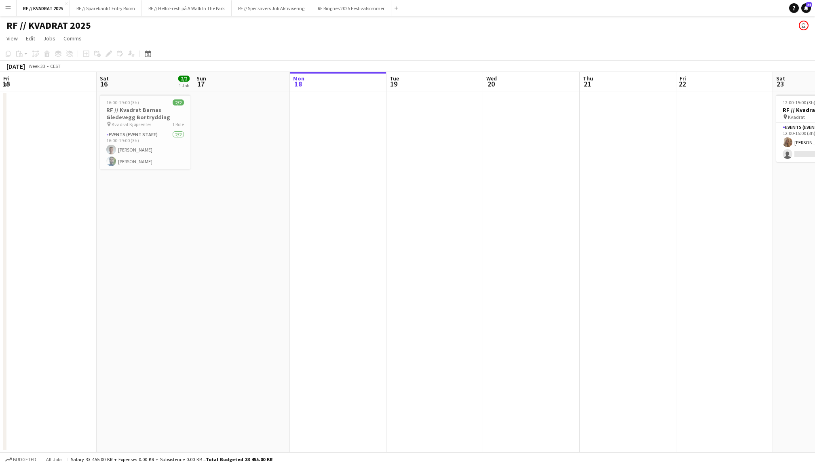  I want to click on span: 22, so click(682, 84).